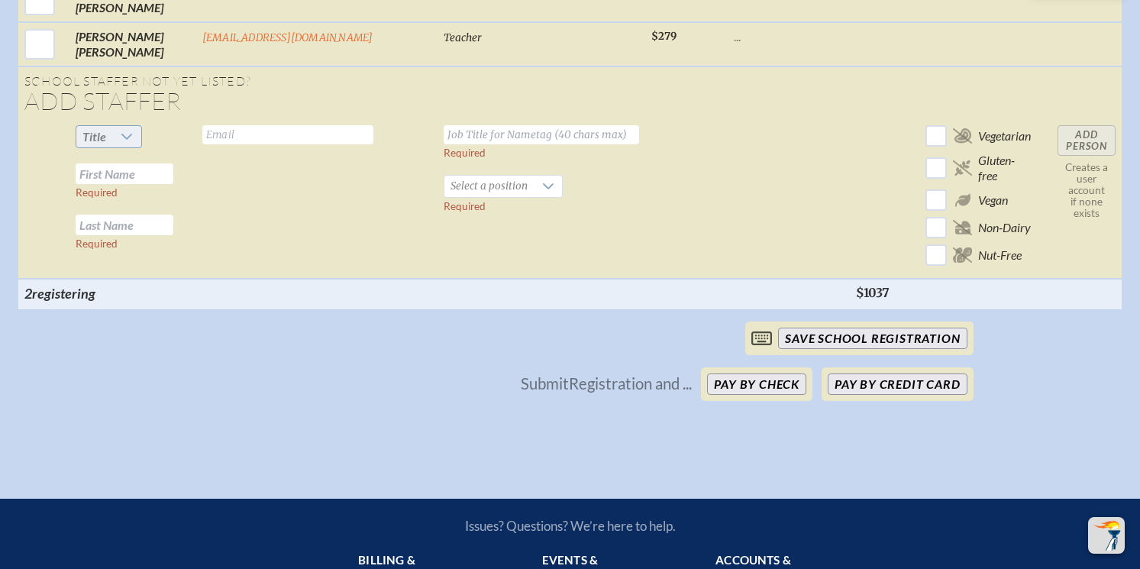 The width and height of the screenshot is (1140, 569). What do you see at coordinates (757, 384) in the screenshot?
I see `button: Pay by Check` at bounding box center [757, 384].